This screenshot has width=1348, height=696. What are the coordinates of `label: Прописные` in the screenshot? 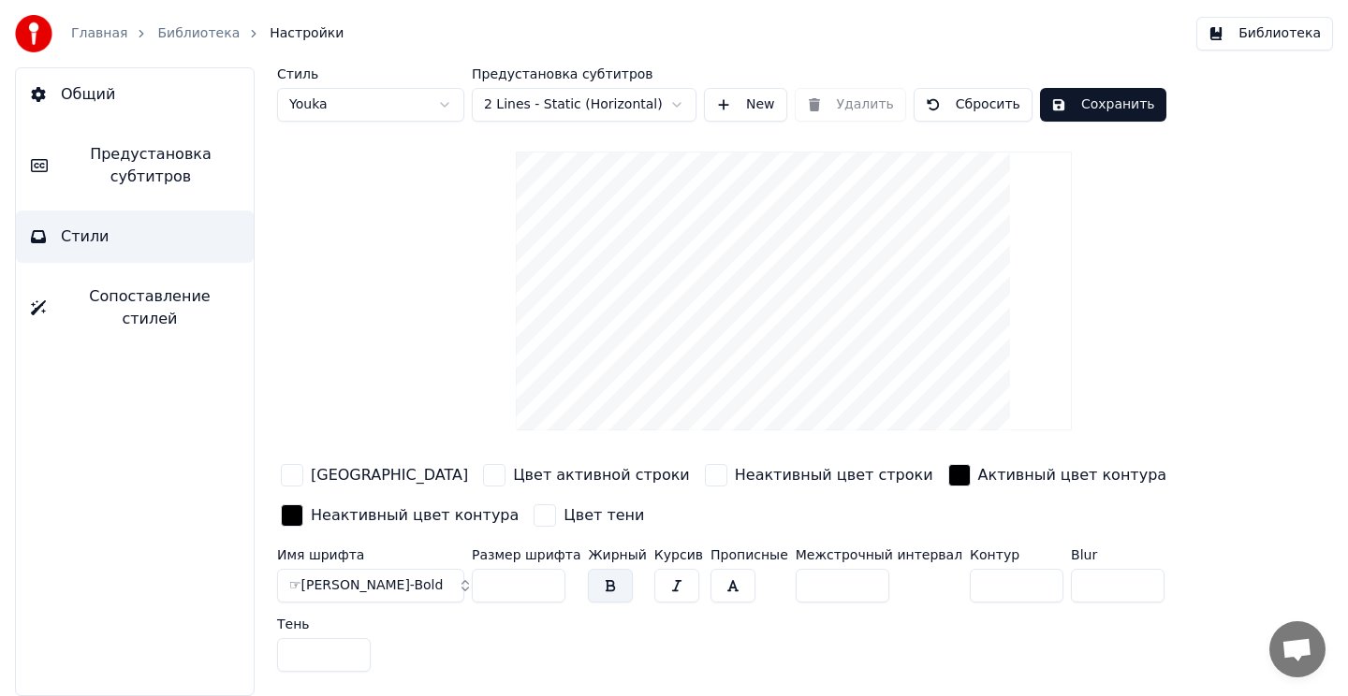 It's located at (749, 555).